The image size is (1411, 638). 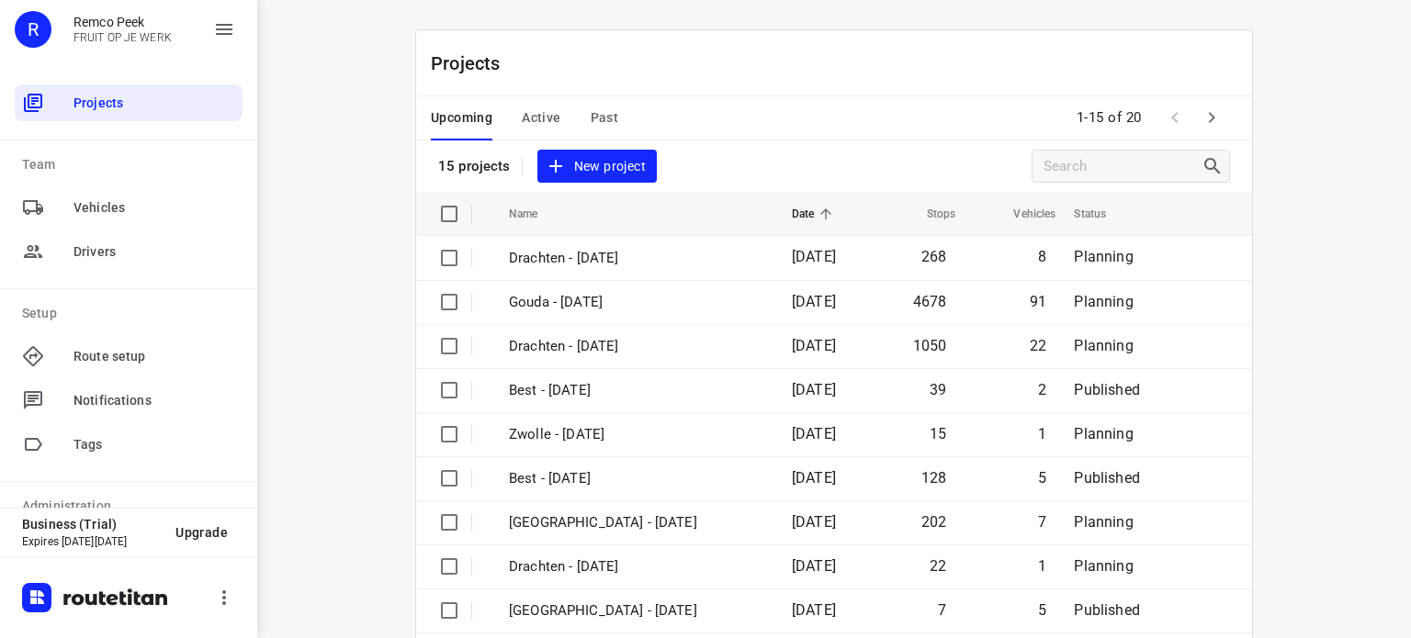 I want to click on button: New project, so click(x=597, y=166).